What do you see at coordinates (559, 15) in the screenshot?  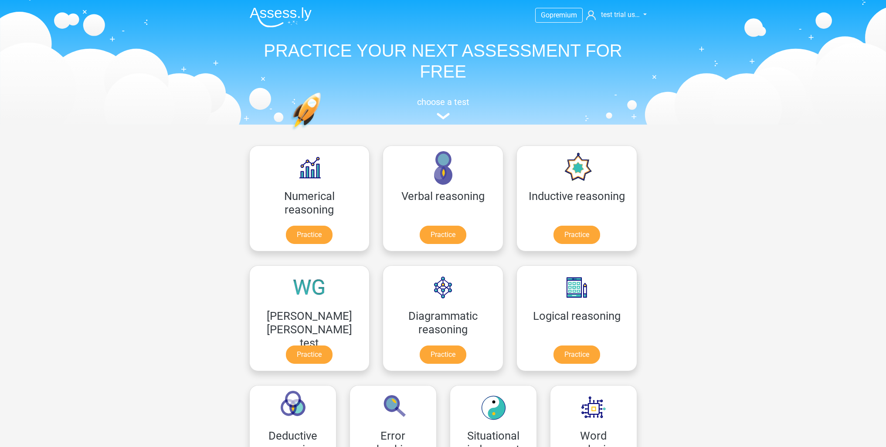 I see `a: Gopremium` at bounding box center [559, 15].